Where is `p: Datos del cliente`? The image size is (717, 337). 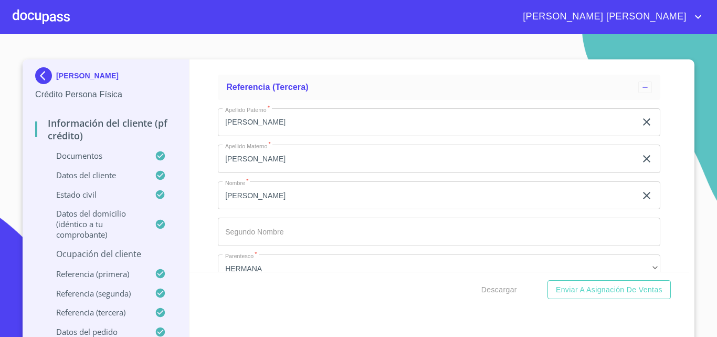
p: Datos del cliente is located at coordinates (95, 175).